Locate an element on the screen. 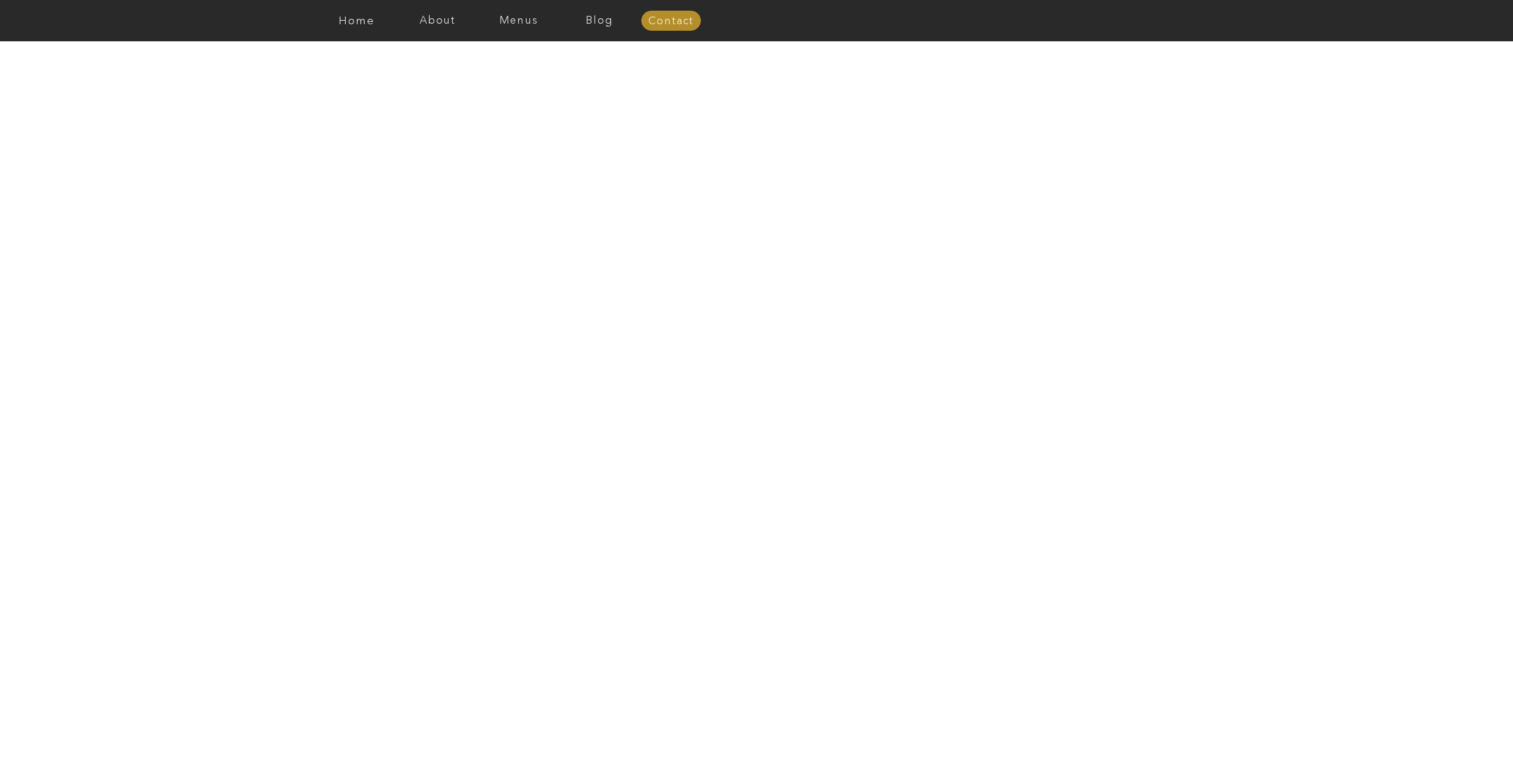 Image resolution: width=1513 pixels, height=772 pixels. a: About is located at coordinates (437, 21).